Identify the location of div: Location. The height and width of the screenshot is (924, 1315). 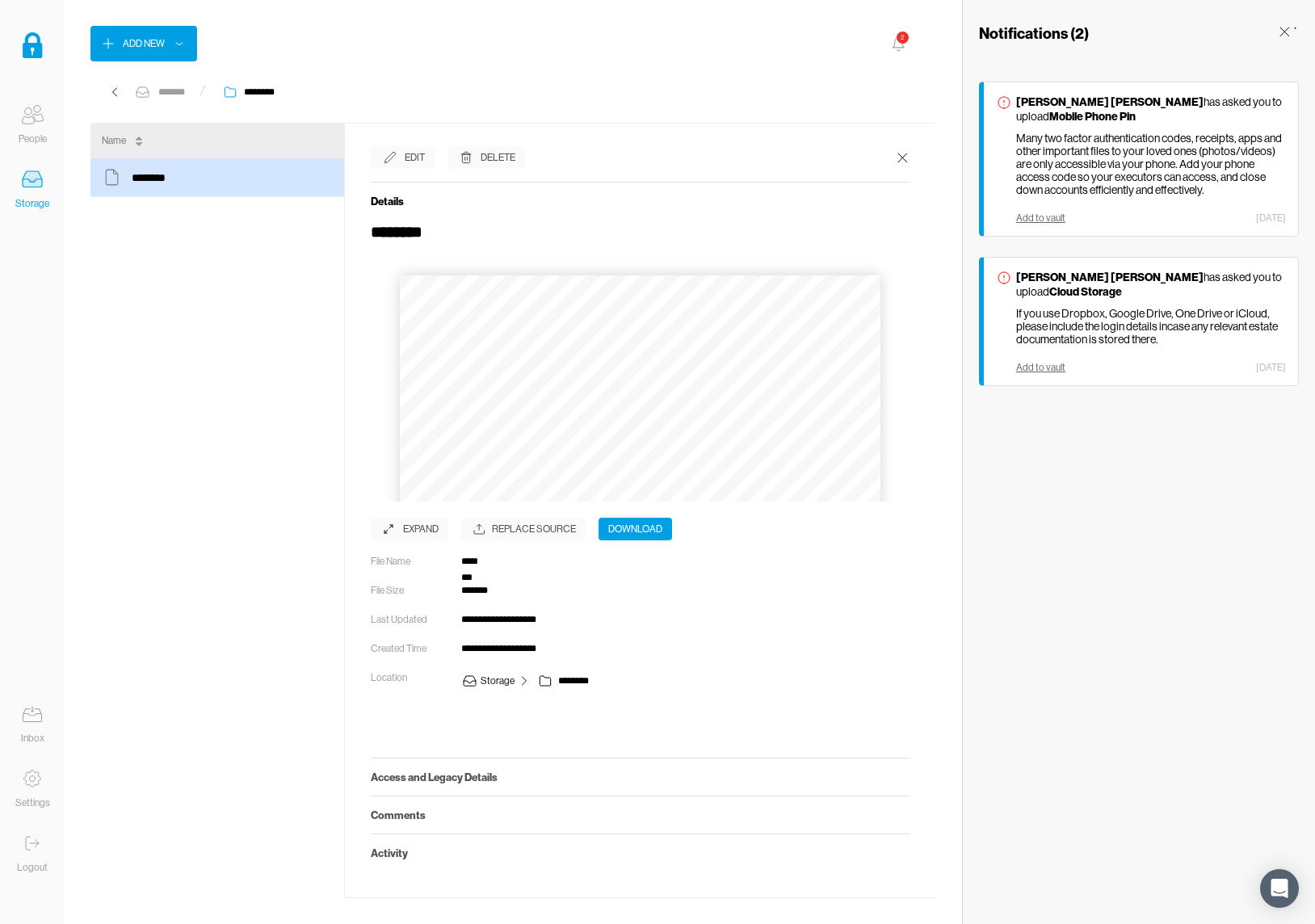
(410, 677).